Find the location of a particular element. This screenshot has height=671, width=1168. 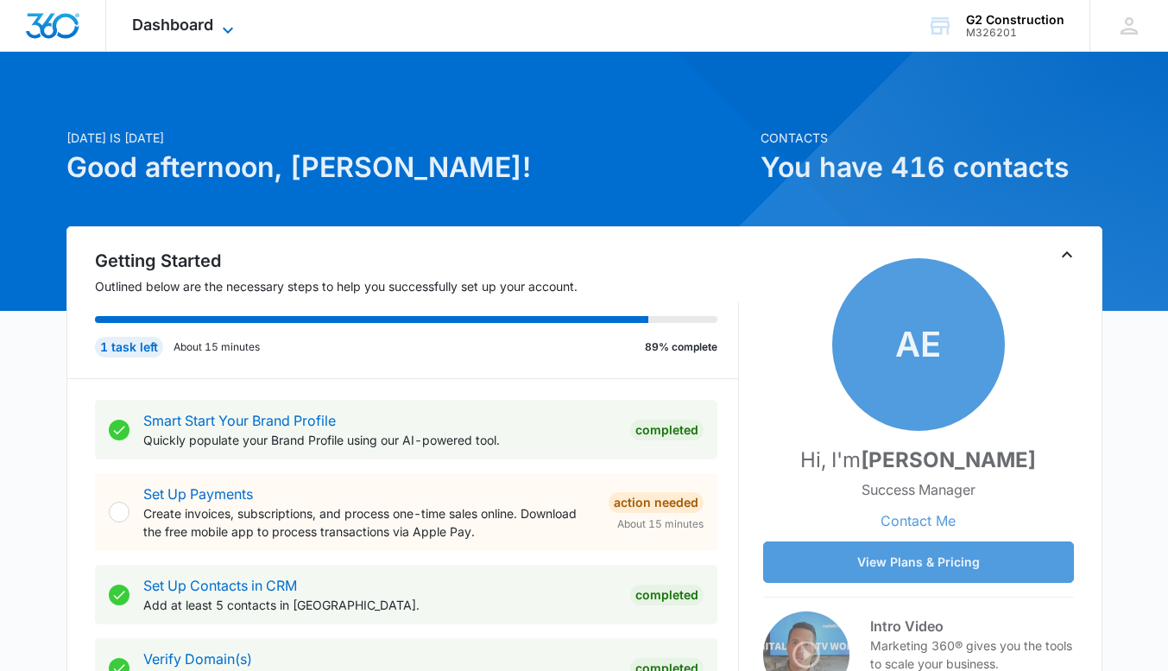

p: Hi, I'm is located at coordinates (918, 460).